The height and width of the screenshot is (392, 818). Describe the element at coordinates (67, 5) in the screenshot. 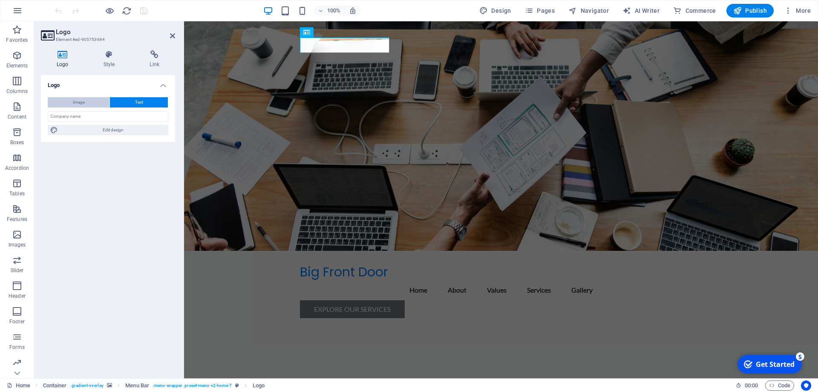

I see `div: 5` at that location.